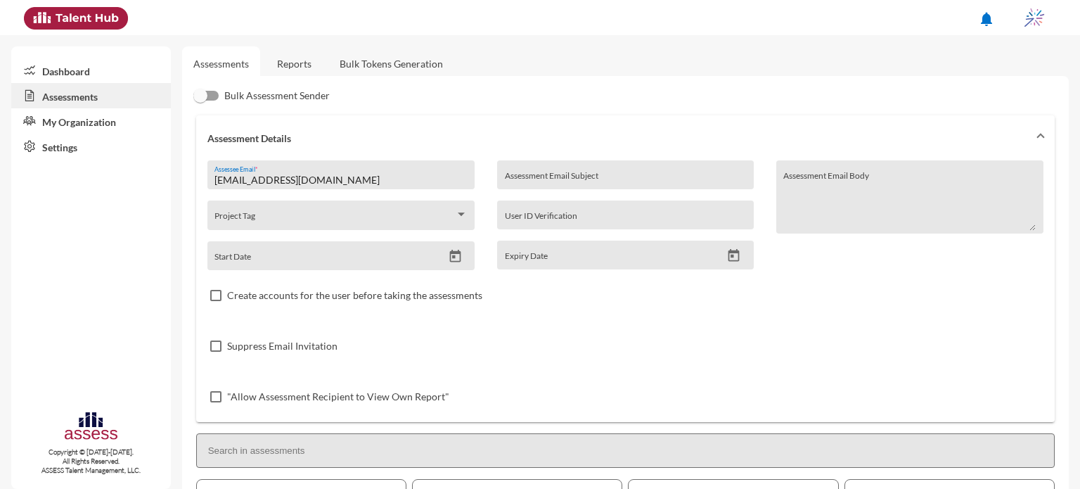 The height and width of the screenshot is (489, 1080). Describe the element at coordinates (294, 63) in the screenshot. I see `a: Reports` at that location.